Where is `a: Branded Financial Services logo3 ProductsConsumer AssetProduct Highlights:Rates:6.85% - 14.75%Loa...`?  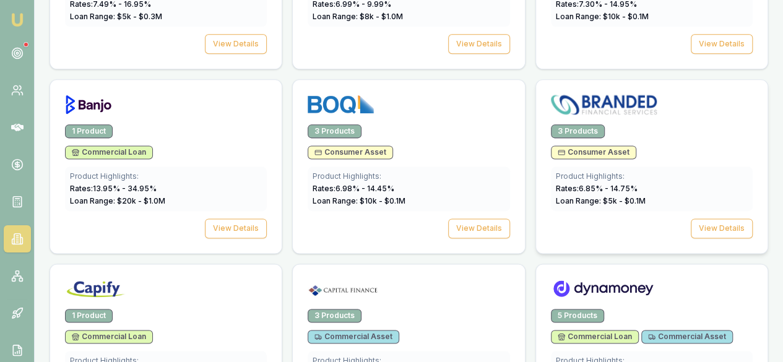 a: Branded Financial Services logo3 ProductsConsumer AssetProduct Highlights:Rates:6.85% - 14.75%Loa... is located at coordinates (652, 167).